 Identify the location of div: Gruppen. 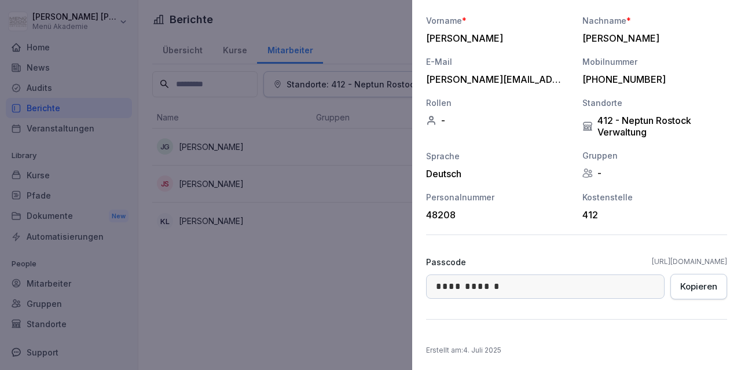
(654, 155).